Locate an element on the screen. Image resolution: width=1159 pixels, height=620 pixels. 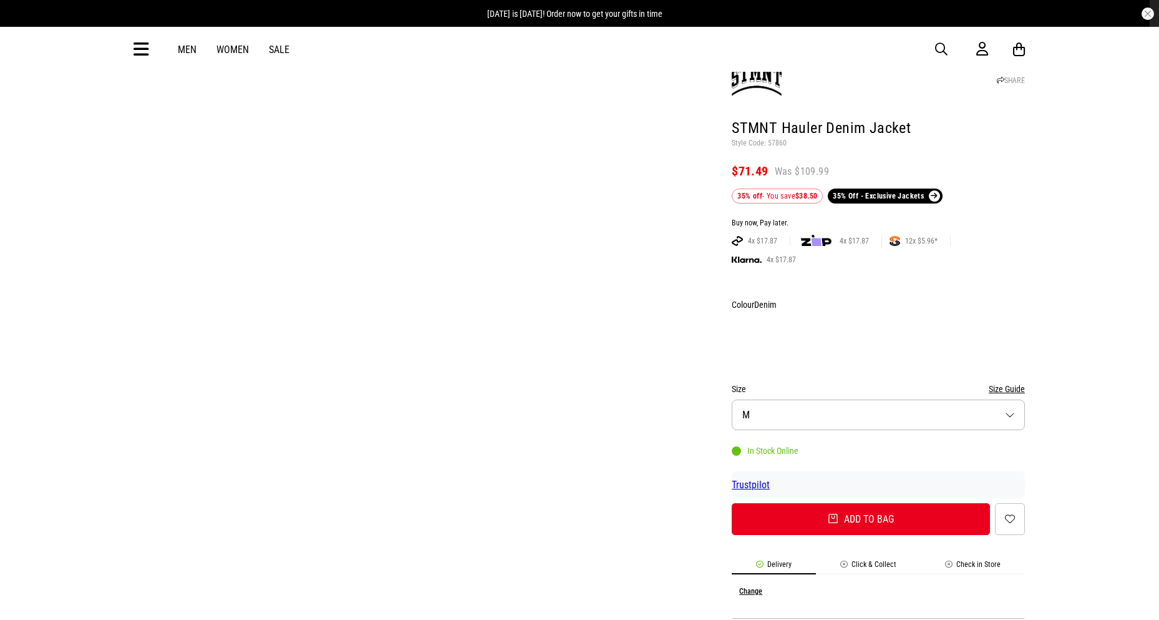
a: Sale is located at coordinates (279, 49).